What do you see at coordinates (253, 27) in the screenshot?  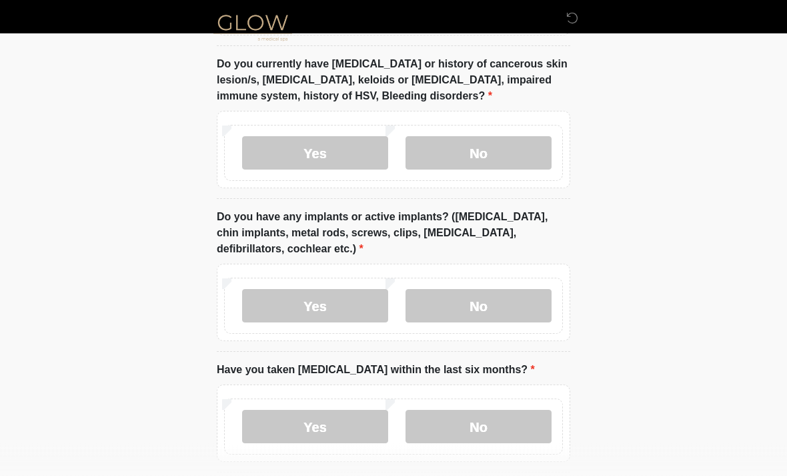 I see `img: Glow Medical Spa Logo` at bounding box center [253, 27].